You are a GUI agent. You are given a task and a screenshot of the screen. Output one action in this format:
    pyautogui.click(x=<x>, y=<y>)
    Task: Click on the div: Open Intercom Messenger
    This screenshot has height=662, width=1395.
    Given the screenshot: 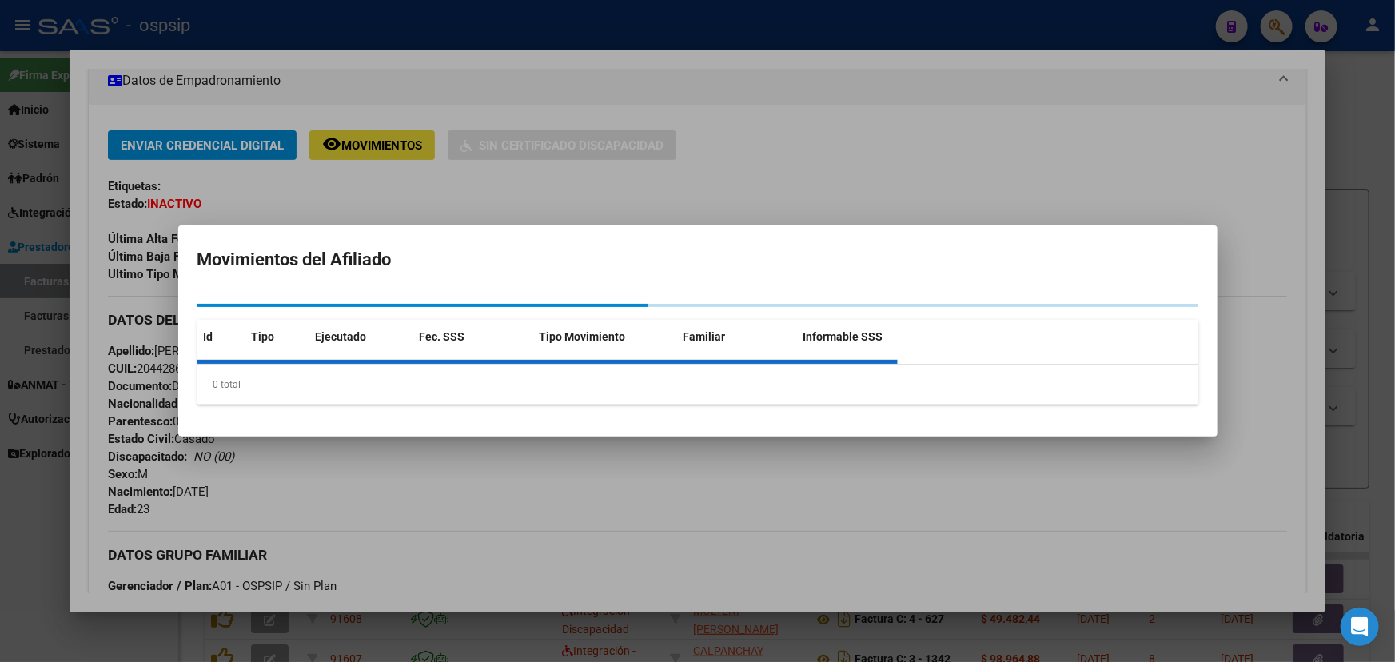 What is the action you would take?
    pyautogui.click(x=1359, y=627)
    